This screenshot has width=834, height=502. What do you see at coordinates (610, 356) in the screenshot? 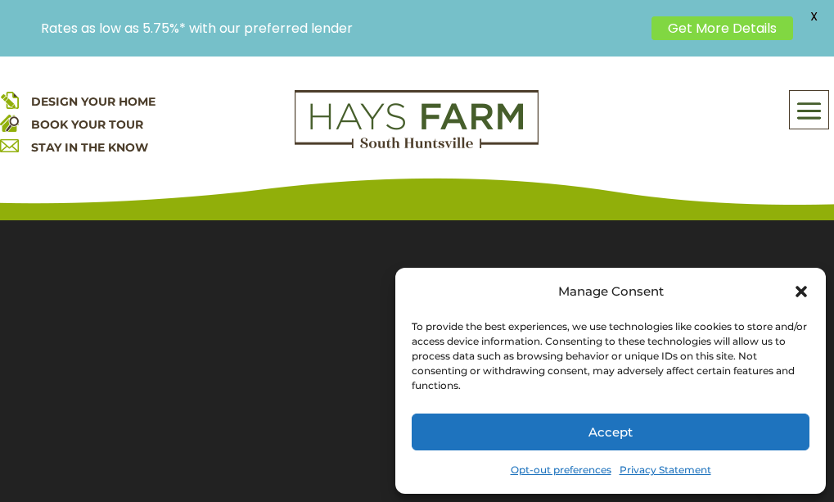
I see `div: To provide the best experiences, we use technologies like cookies to store and/or access device i...` at bounding box center [610, 356].